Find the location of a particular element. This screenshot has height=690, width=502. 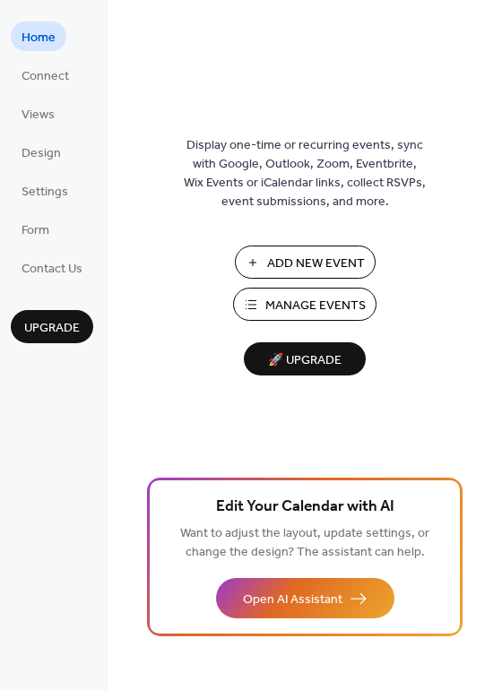

button: Manage Events is located at coordinates (305, 304).